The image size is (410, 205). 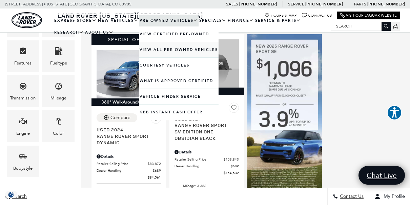 I want to click on span: Transmission, so click(x=23, y=87).